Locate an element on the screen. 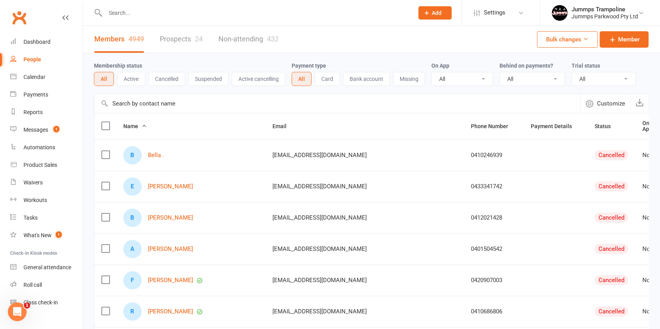 The width and height of the screenshot is (660, 329). a: Calendar is located at coordinates (46, 77).